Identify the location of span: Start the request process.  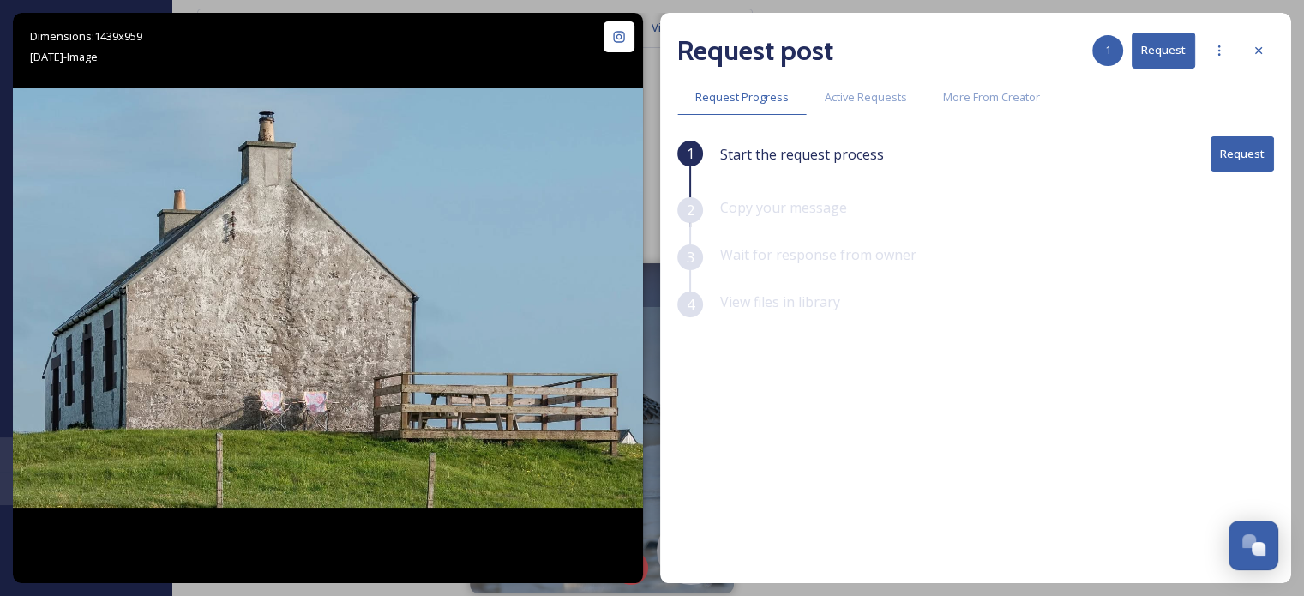
(802, 154).